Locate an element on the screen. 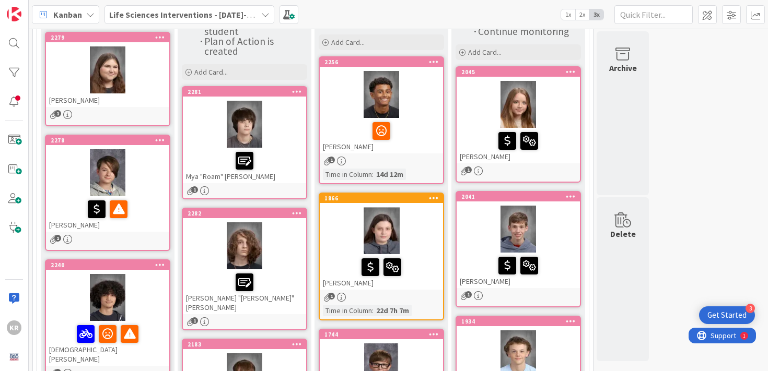 The height and width of the screenshot is (371, 768). input: Quick Filter... is located at coordinates (653, 15).